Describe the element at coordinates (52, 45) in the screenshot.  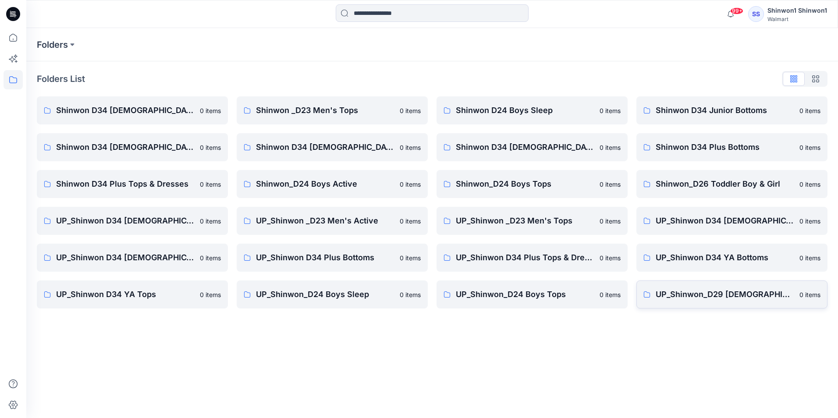
I see `a: Folders` at that location.